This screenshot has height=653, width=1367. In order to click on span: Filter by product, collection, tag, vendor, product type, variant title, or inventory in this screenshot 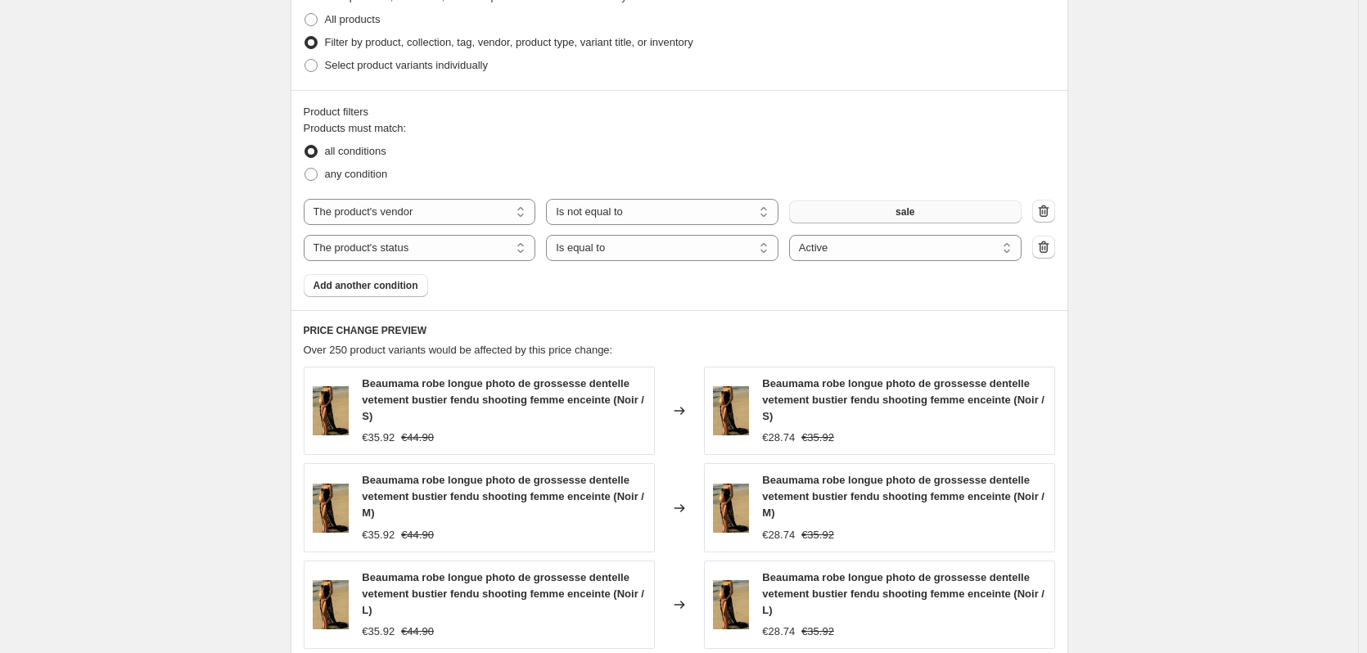, I will do `click(509, 42)`.